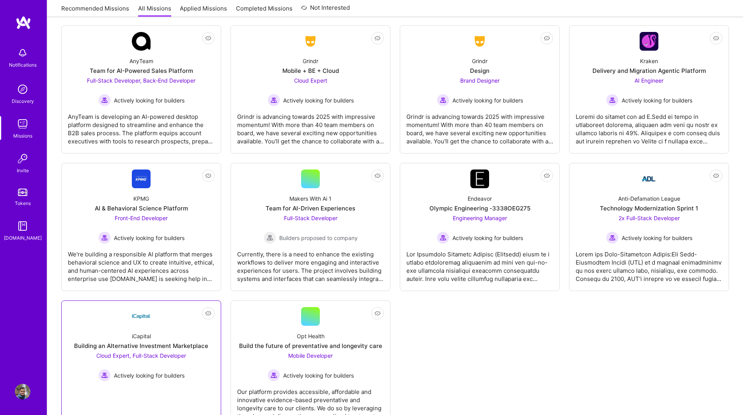 This screenshot has height=415, width=743. I want to click on div: Mobile + BE + Cloud, so click(311, 71).